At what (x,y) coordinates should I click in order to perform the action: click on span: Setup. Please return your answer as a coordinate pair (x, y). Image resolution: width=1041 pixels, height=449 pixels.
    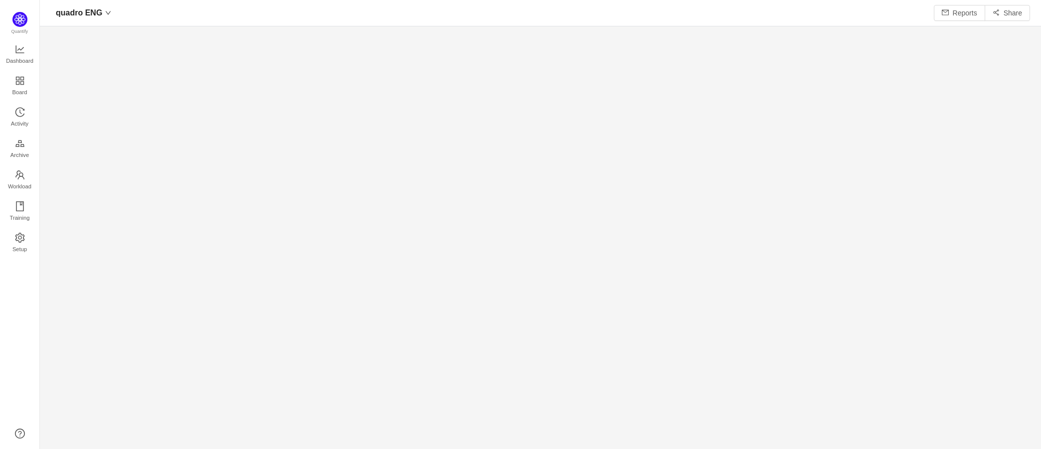
    Looking at the image, I should click on (19, 249).